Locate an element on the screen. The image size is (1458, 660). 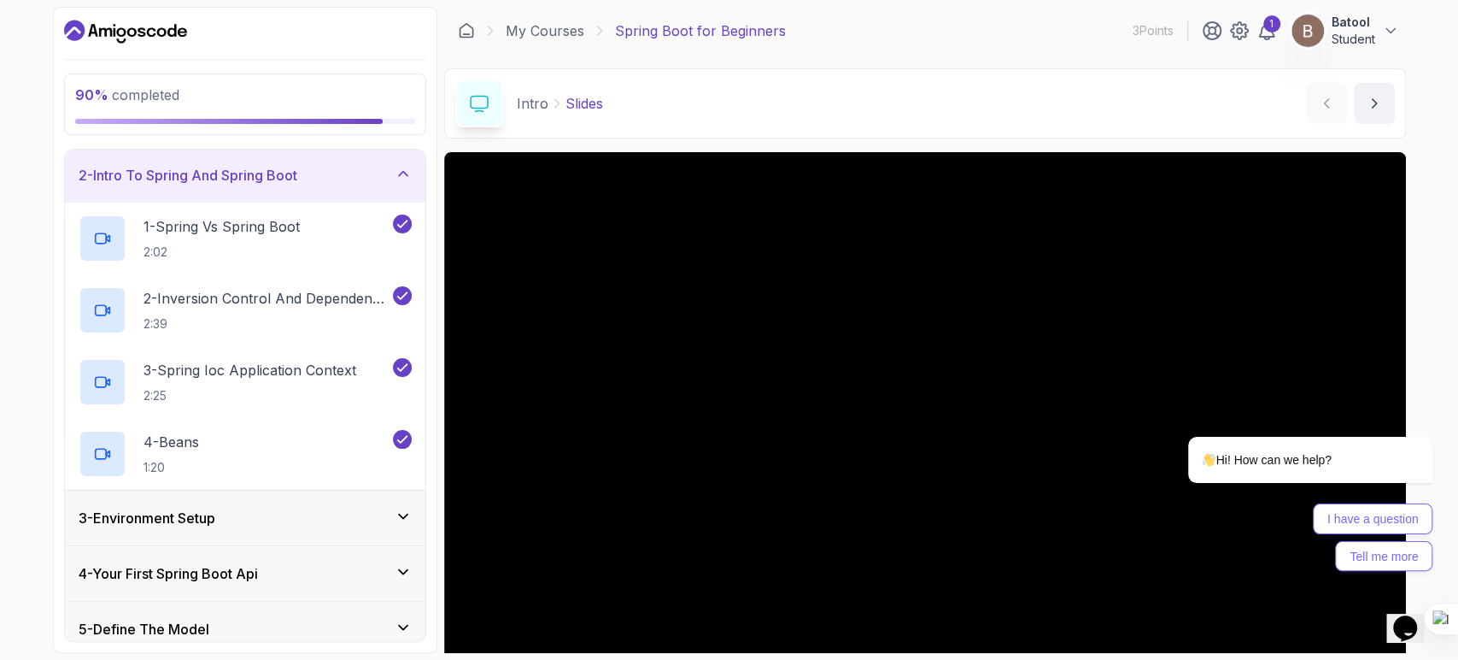
button: 3-Spring Ioc Application Context2:25 is located at coordinates (245, 382).